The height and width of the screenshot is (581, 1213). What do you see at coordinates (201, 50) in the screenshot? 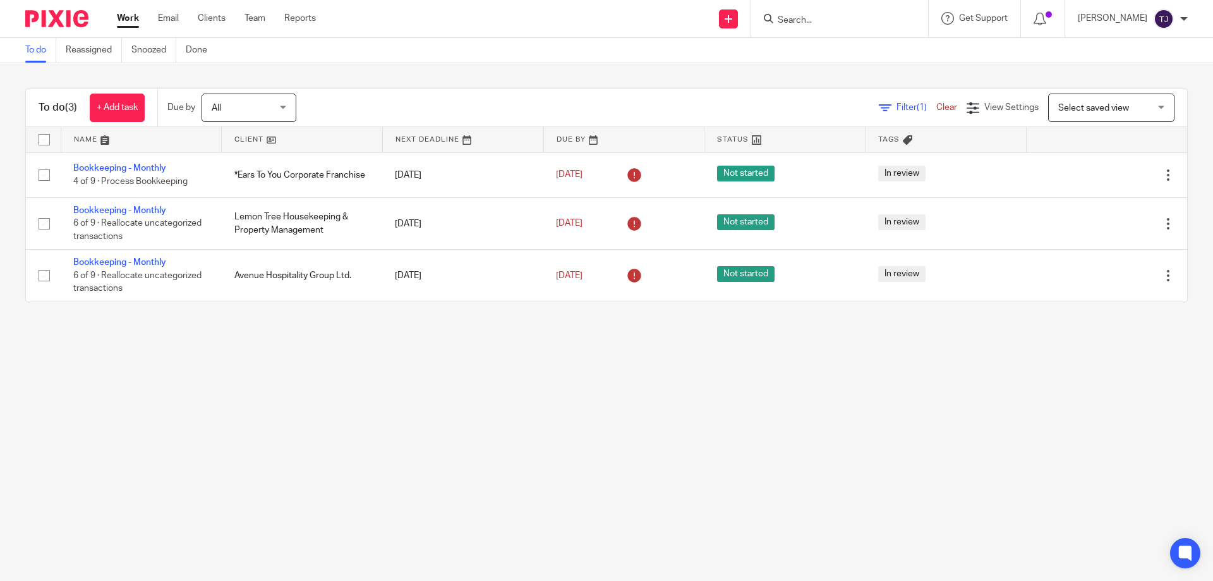
I see `a: Done` at bounding box center [201, 50].